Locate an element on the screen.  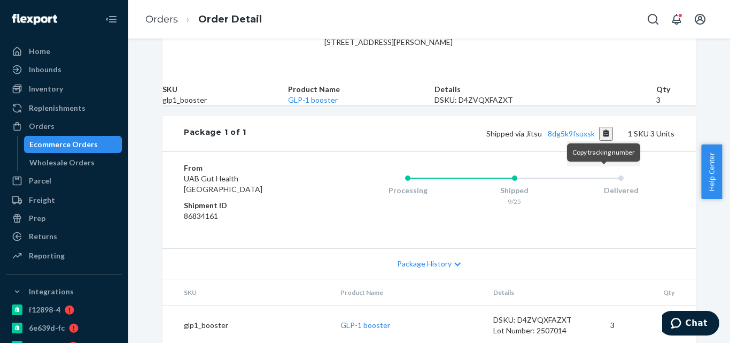
div: Ecommerce Orders is located at coordinates (64, 144).